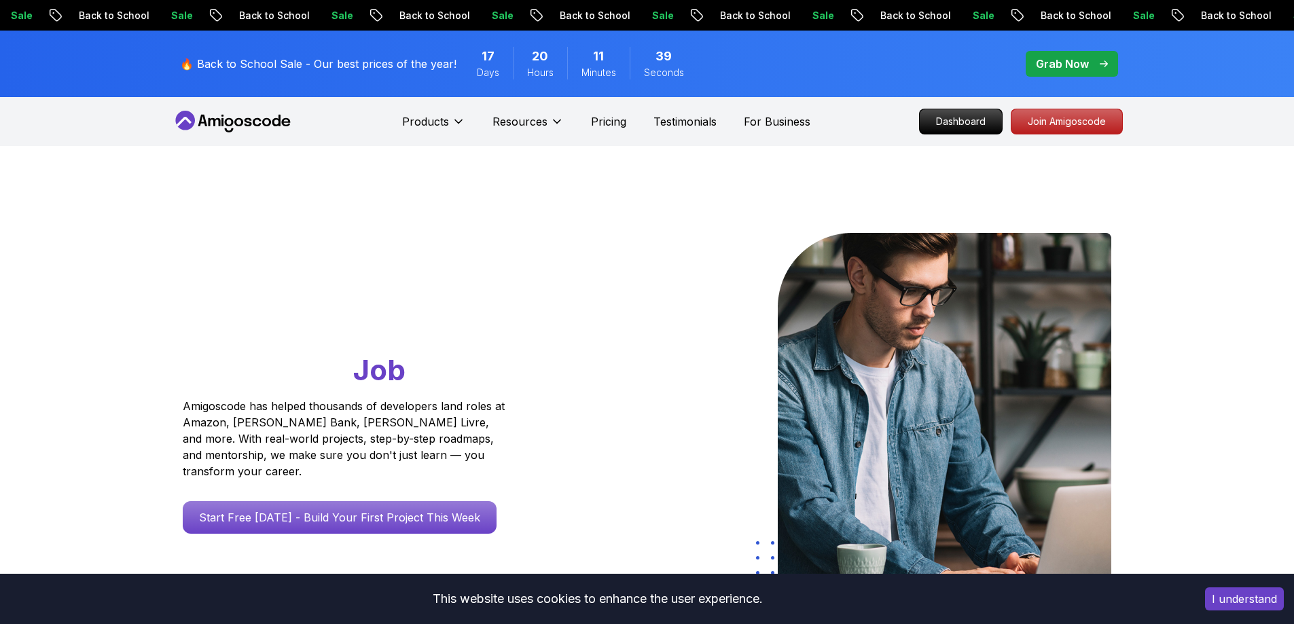 Image resolution: width=1294 pixels, height=624 pixels. Describe the element at coordinates (540, 56) in the screenshot. I see `span: 20 Hours` at that location.